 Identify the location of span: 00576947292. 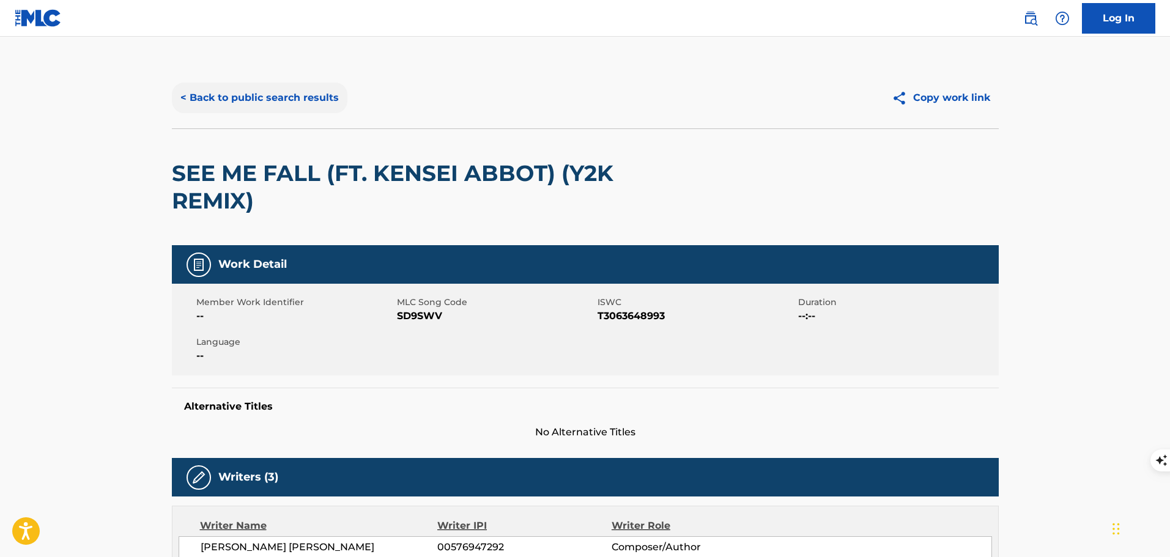
(524, 547).